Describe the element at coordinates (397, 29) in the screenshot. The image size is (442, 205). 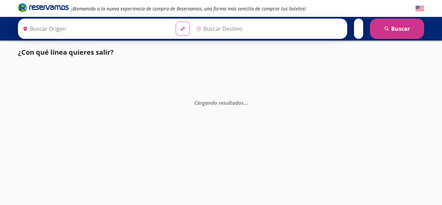
I see `button: Buscar` at that location.